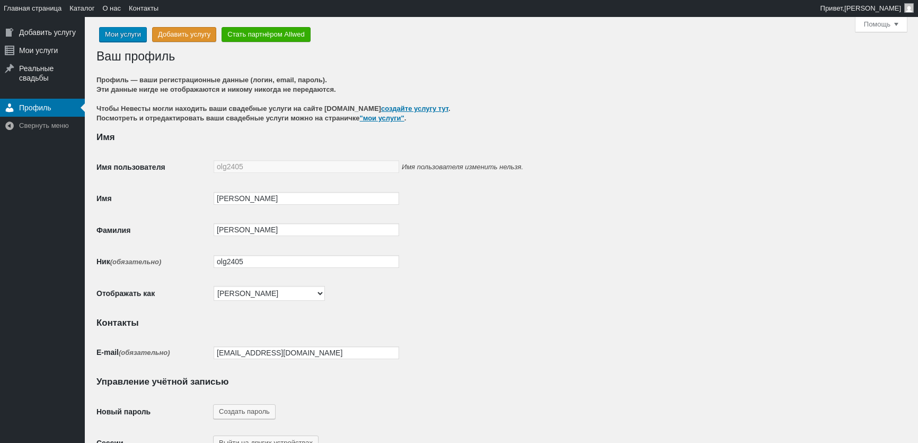 This screenshot has width=918, height=443. Describe the element at coordinates (129, 261) in the screenshot. I see `label: Ник` at that location.